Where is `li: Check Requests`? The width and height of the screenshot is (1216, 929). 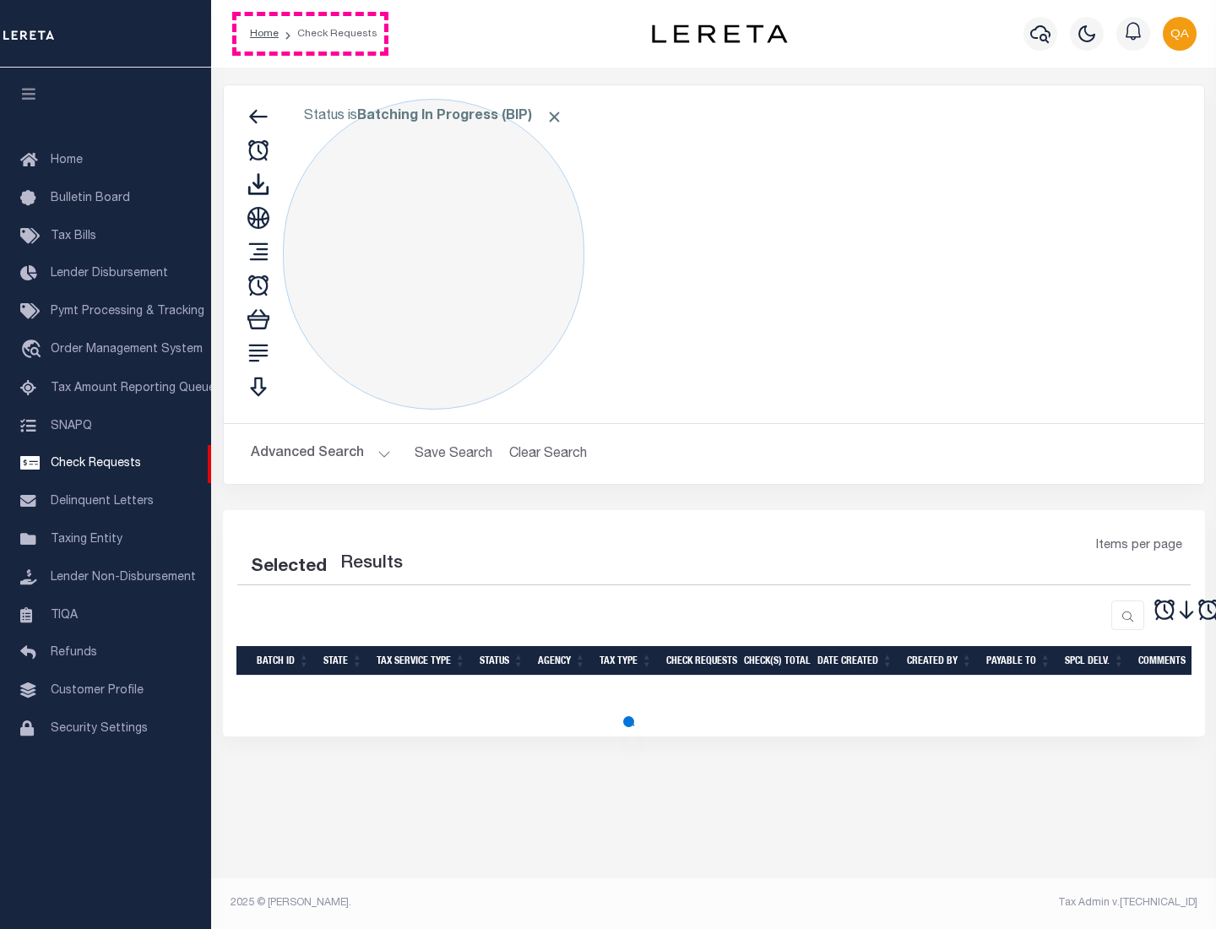 li: Check Requests is located at coordinates (328, 34).